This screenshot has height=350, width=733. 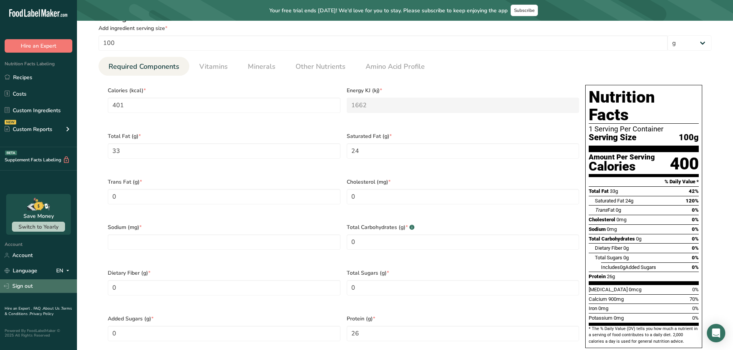 I want to click on span: Includes Added Sugars, so click(x=628, y=267).